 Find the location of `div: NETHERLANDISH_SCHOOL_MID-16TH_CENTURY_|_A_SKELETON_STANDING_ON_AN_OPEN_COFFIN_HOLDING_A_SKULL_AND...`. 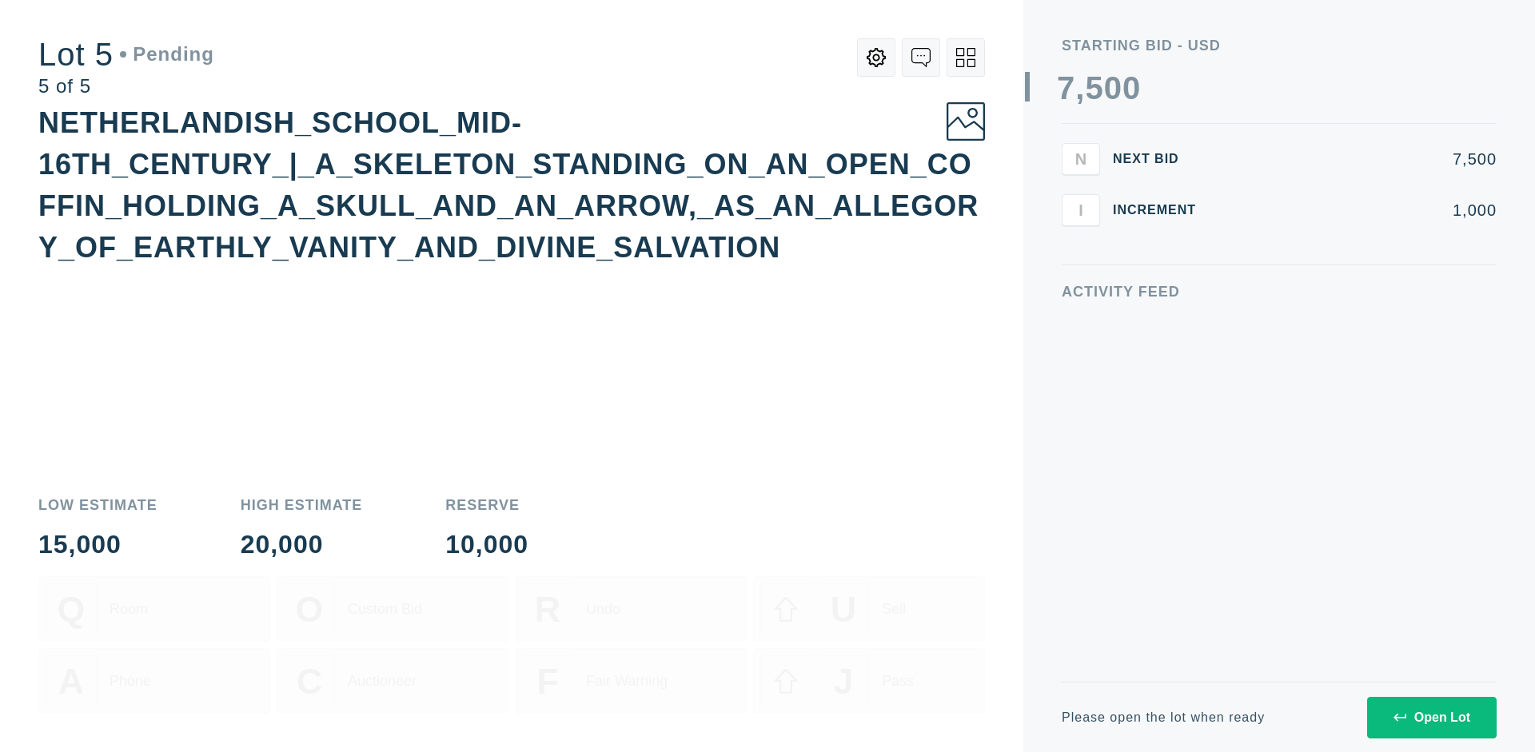

div: NETHERLANDISH_SCHOOL_MID-16TH_CENTURY_|_A_SKELETON_STANDING_ON_AN_OPEN_COFFIN_HOLDING_A_SKULL_AND... is located at coordinates (509, 185).